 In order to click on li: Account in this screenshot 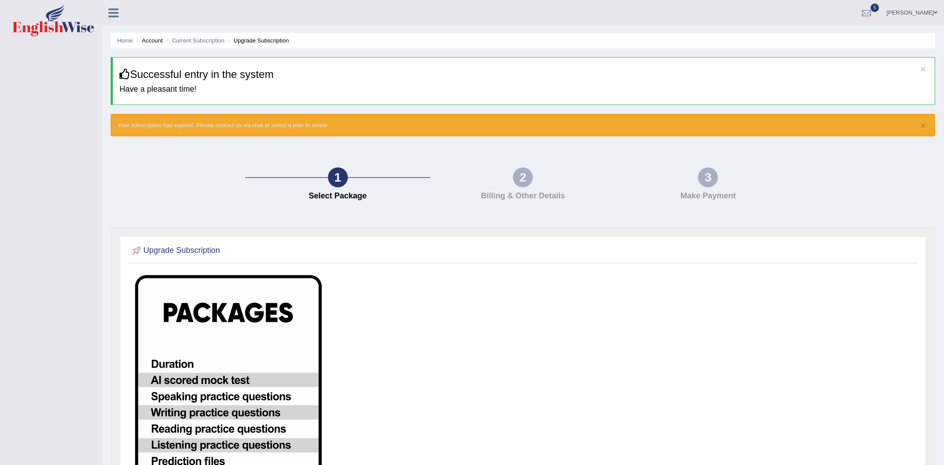, I will do `click(148, 40)`.